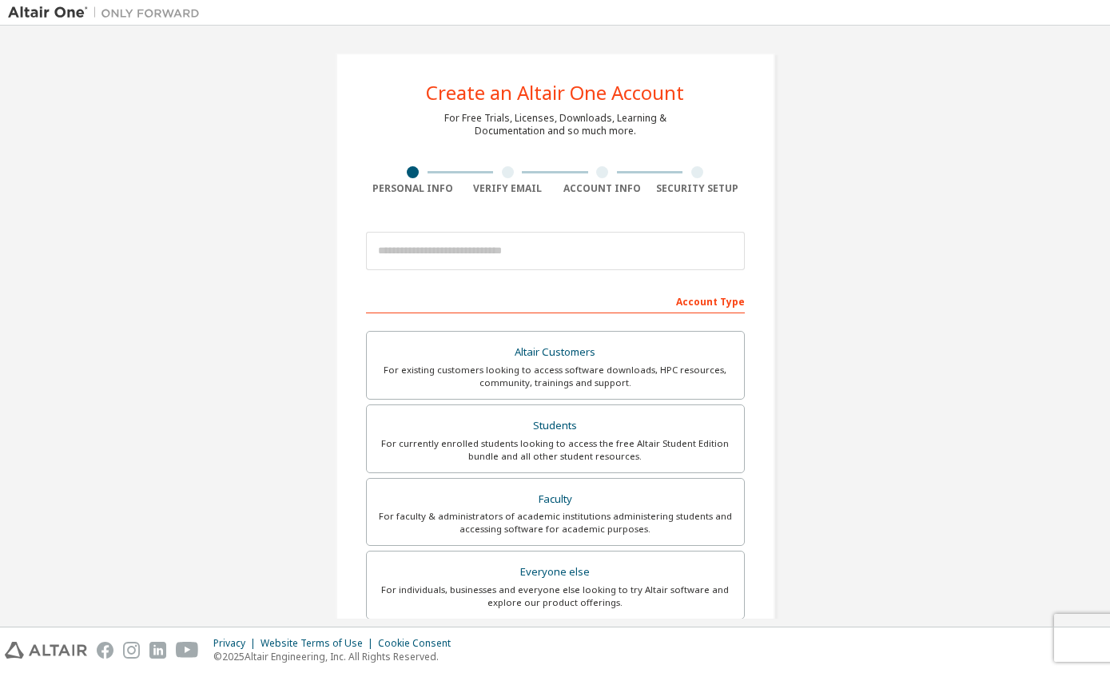 This screenshot has width=1110, height=673. Describe the element at coordinates (507, 189) in the screenshot. I see `div: Verify Email` at that location.